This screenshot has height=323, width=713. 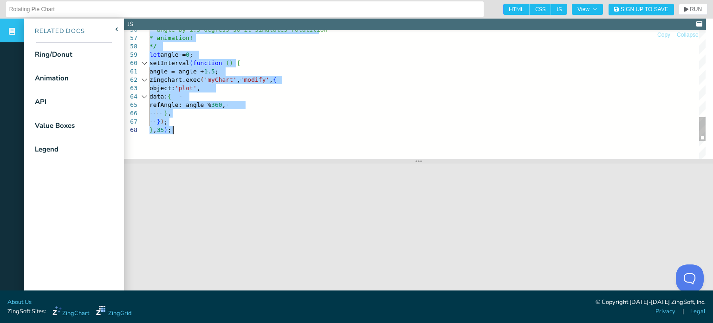 What do you see at coordinates (208, 63) in the screenshot?
I see `span: function` at bounding box center [208, 63].